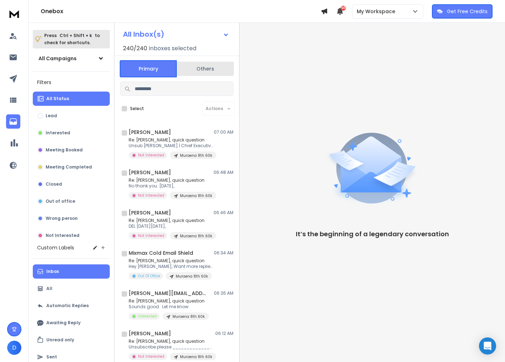 The image size is (505, 362). What do you see at coordinates (148, 69) in the screenshot?
I see `button: Primary` at bounding box center [148, 69].